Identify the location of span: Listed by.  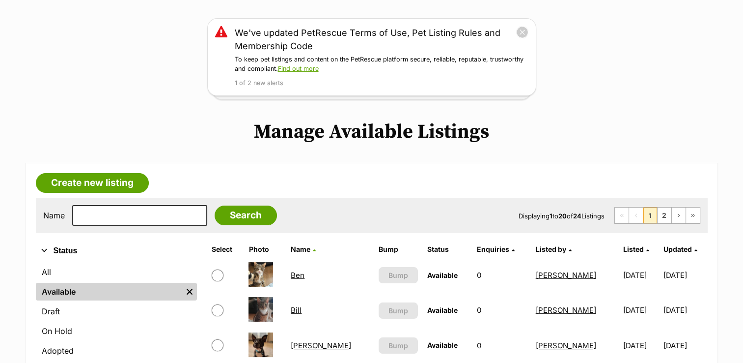
(551, 249).